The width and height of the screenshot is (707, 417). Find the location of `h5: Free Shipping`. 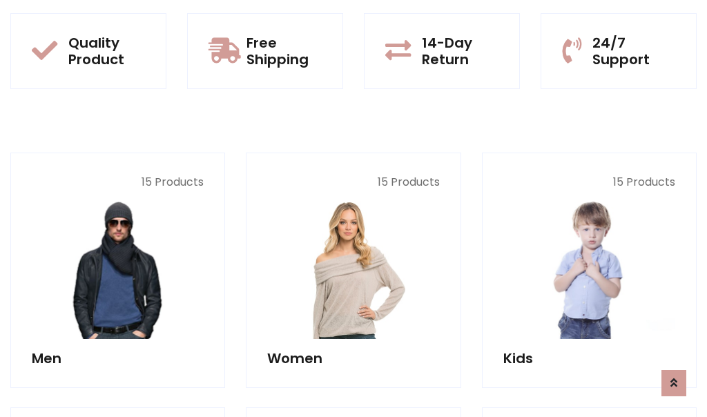

h5: Free Shipping is located at coordinates (284, 51).